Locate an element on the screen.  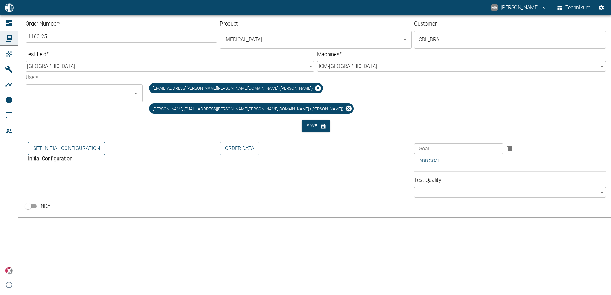
label: Product is located at coordinates (292, 24).